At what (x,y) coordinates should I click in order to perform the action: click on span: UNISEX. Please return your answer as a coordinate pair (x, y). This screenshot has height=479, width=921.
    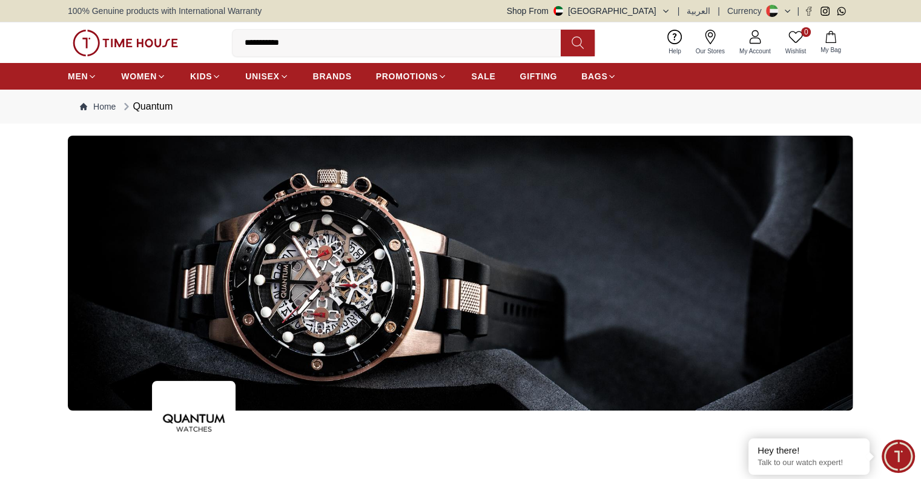
    Looking at the image, I should click on (262, 76).